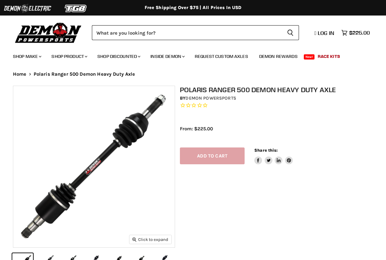 Image resolution: width=386 pixels, height=260 pixels. What do you see at coordinates (20, 74) in the screenshot?
I see `a: Home` at bounding box center [20, 74].